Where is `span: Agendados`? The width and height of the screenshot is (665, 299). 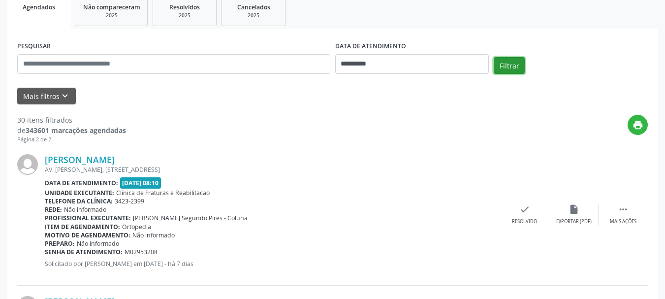
span: Agendados is located at coordinates (39, 7).